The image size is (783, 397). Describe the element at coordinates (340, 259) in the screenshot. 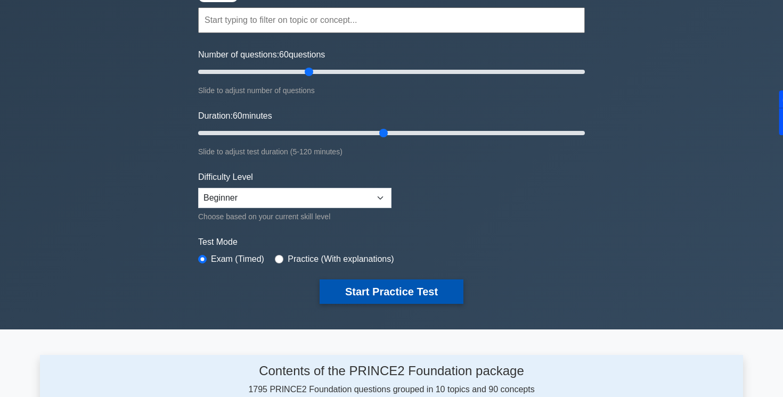

I see `label: Practice (With explanations)` at that location.